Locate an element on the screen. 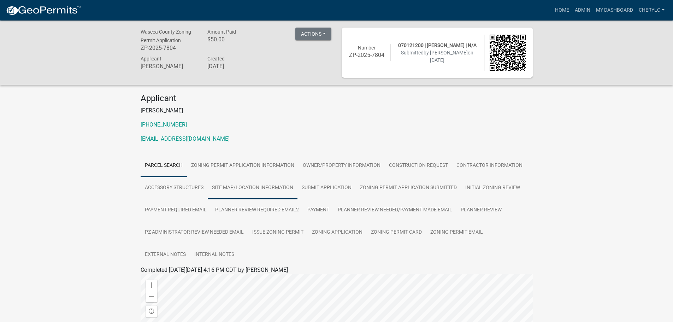 The width and height of the screenshot is (673, 322). button: Actions is located at coordinates (313, 34).